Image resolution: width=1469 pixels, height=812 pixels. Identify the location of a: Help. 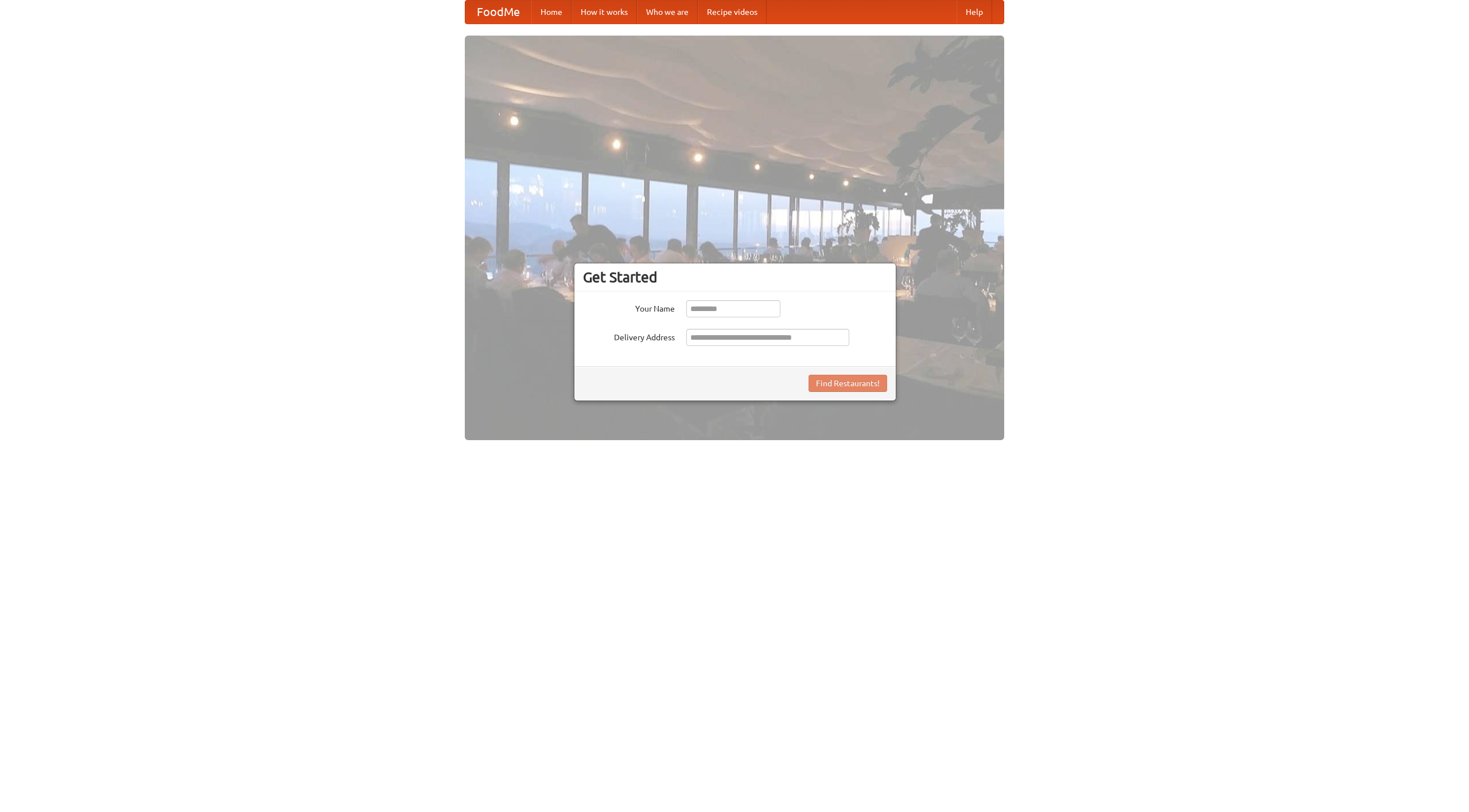
(974, 12).